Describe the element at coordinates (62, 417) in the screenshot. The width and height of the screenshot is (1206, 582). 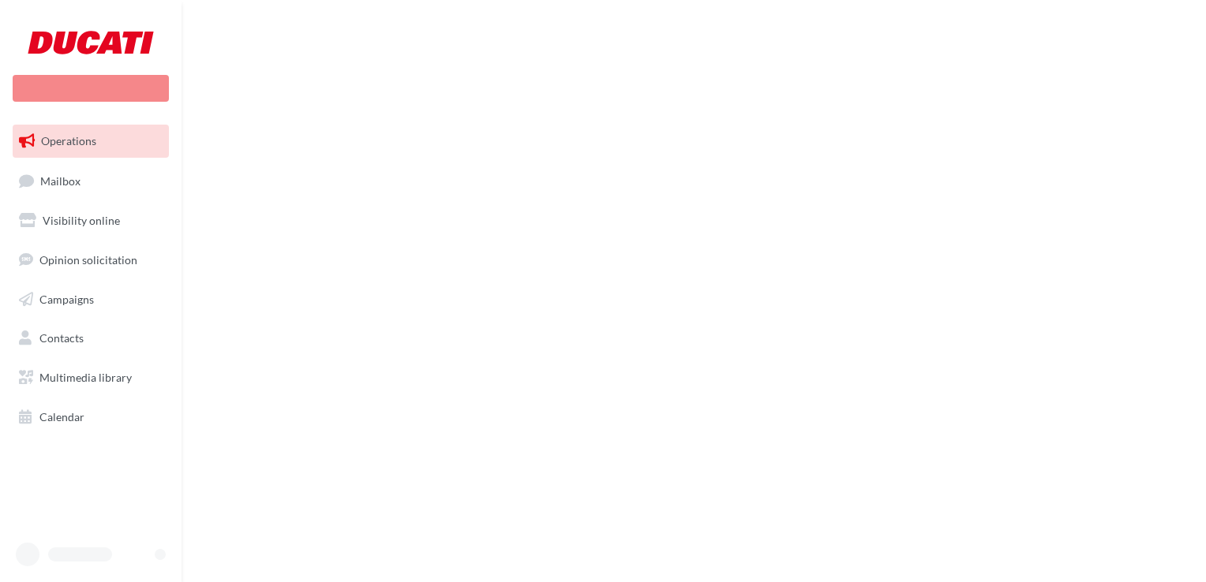
I see `span: Calendar` at that location.